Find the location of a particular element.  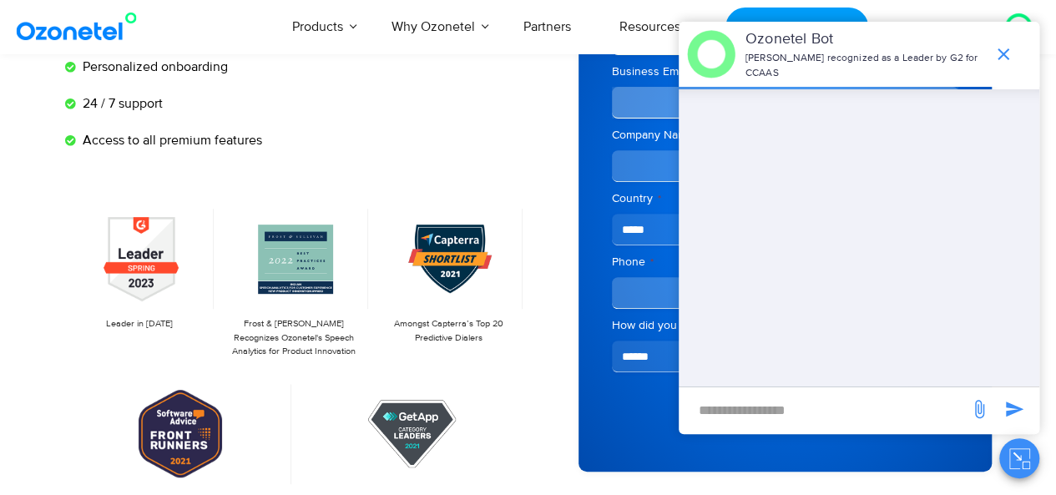

span: 24 / 7 support is located at coordinates (120, 103).